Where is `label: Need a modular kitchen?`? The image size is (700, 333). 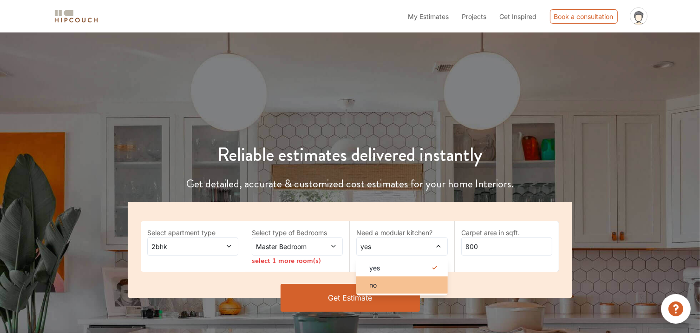
label: Need a modular kitchen? is located at coordinates (402, 233).